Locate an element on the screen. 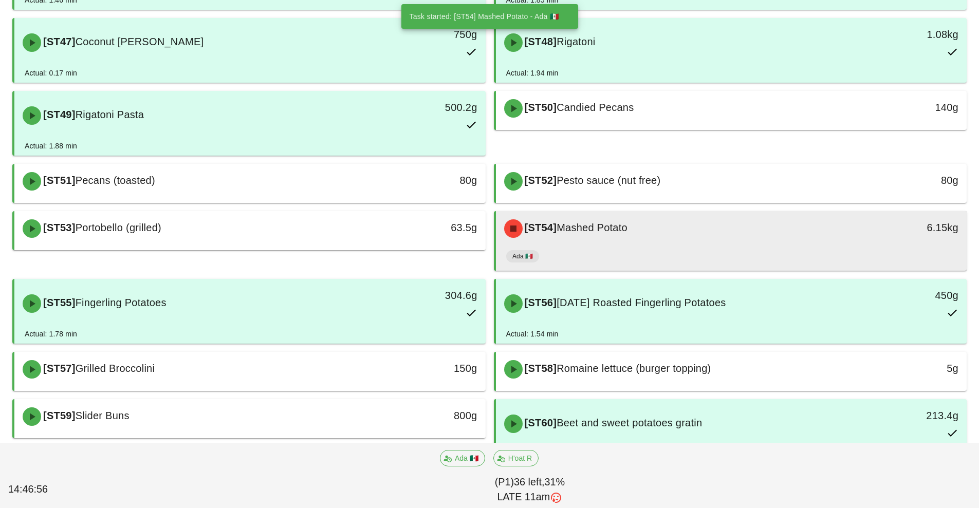 The height and width of the screenshot is (508, 979). span: Grilled Broccolini is located at coordinates (115, 368).